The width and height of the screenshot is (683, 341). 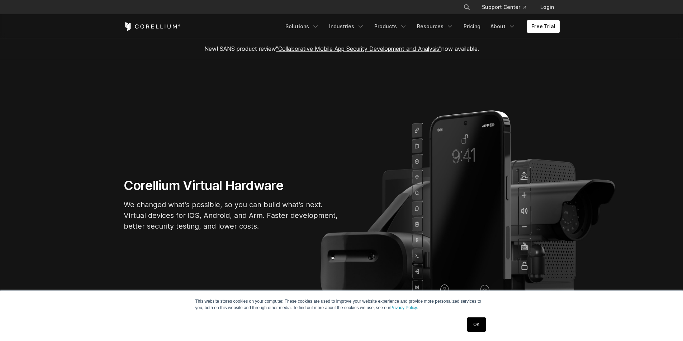 I want to click on a: About, so click(x=503, y=27).